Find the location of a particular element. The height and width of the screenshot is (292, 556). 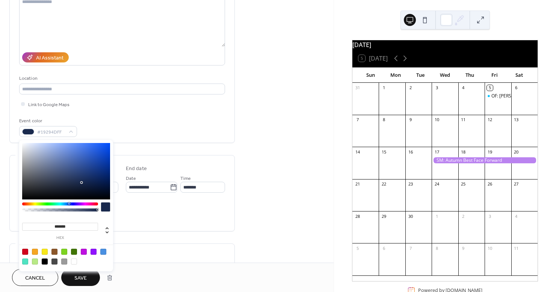

div: #B8E986 is located at coordinates (35, 261).